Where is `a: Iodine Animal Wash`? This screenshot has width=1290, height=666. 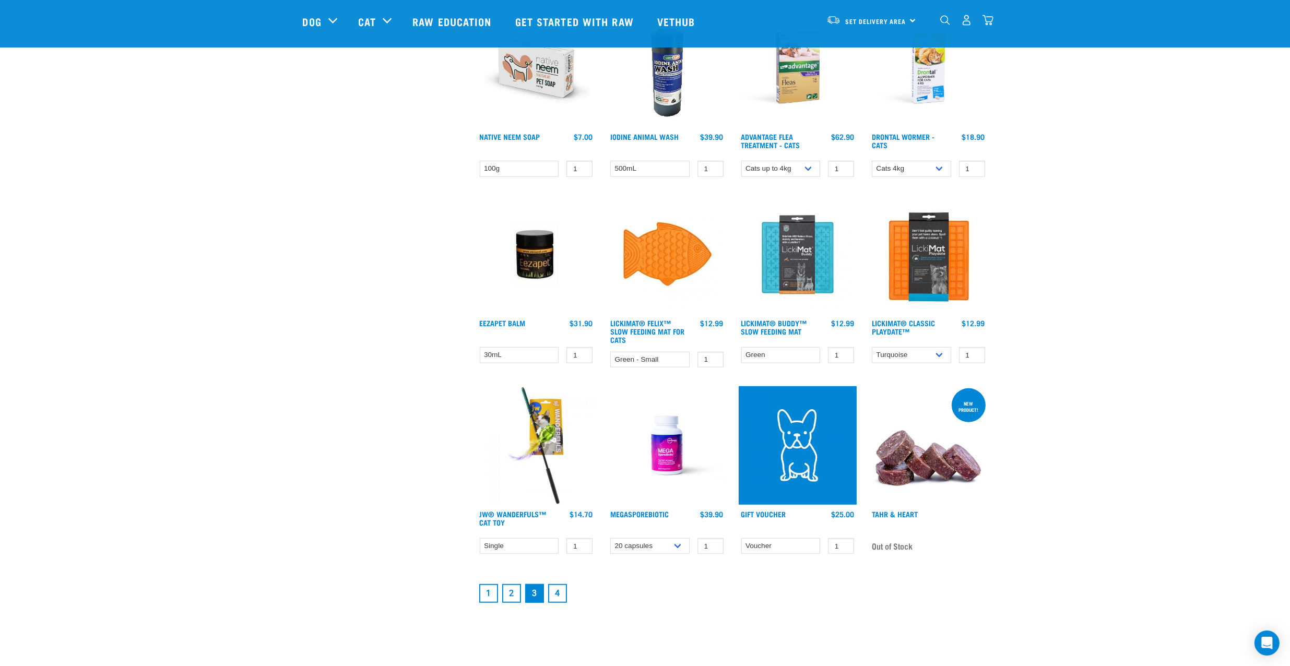
a: Iodine Animal Wash is located at coordinates (644, 136).